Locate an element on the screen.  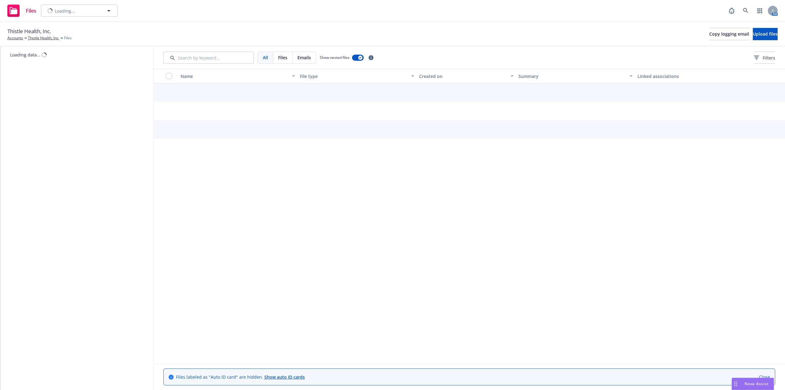
span: Nova Assist is located at coordinates (756, 383).